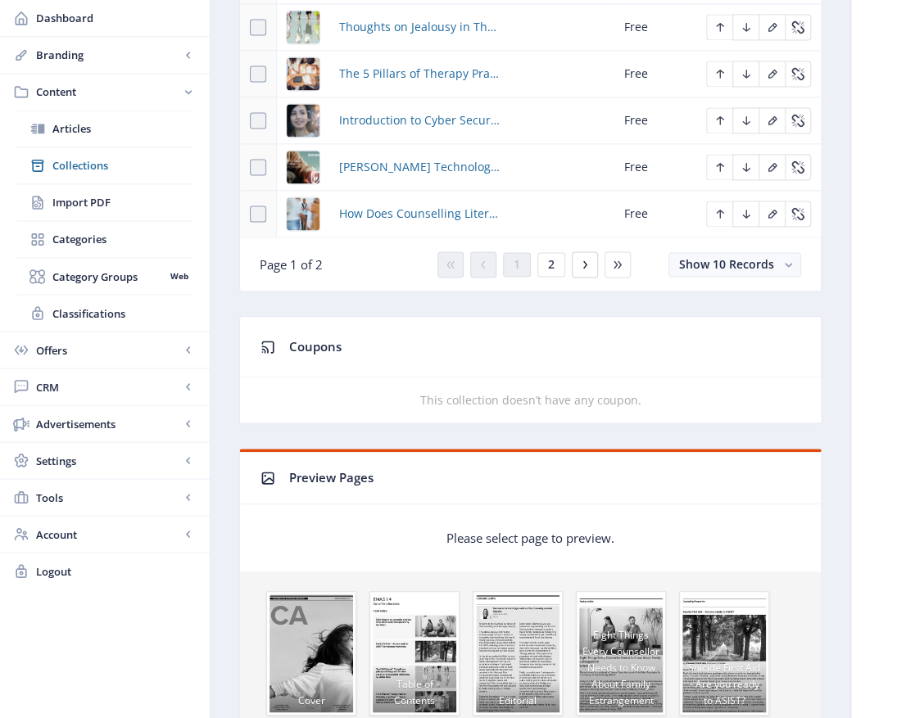 The width and height of the screenshot is (897, 718). I want to click on span: Suicide First Aid - Are you ready to ASIST?, so click(724, 680).